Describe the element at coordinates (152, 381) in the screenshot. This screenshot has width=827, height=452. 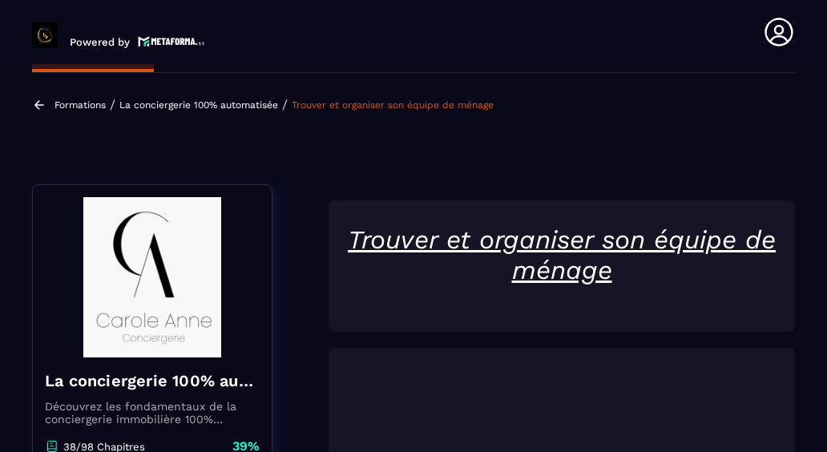
I see `h4: La conciergerie 100% automatisée` at that location.